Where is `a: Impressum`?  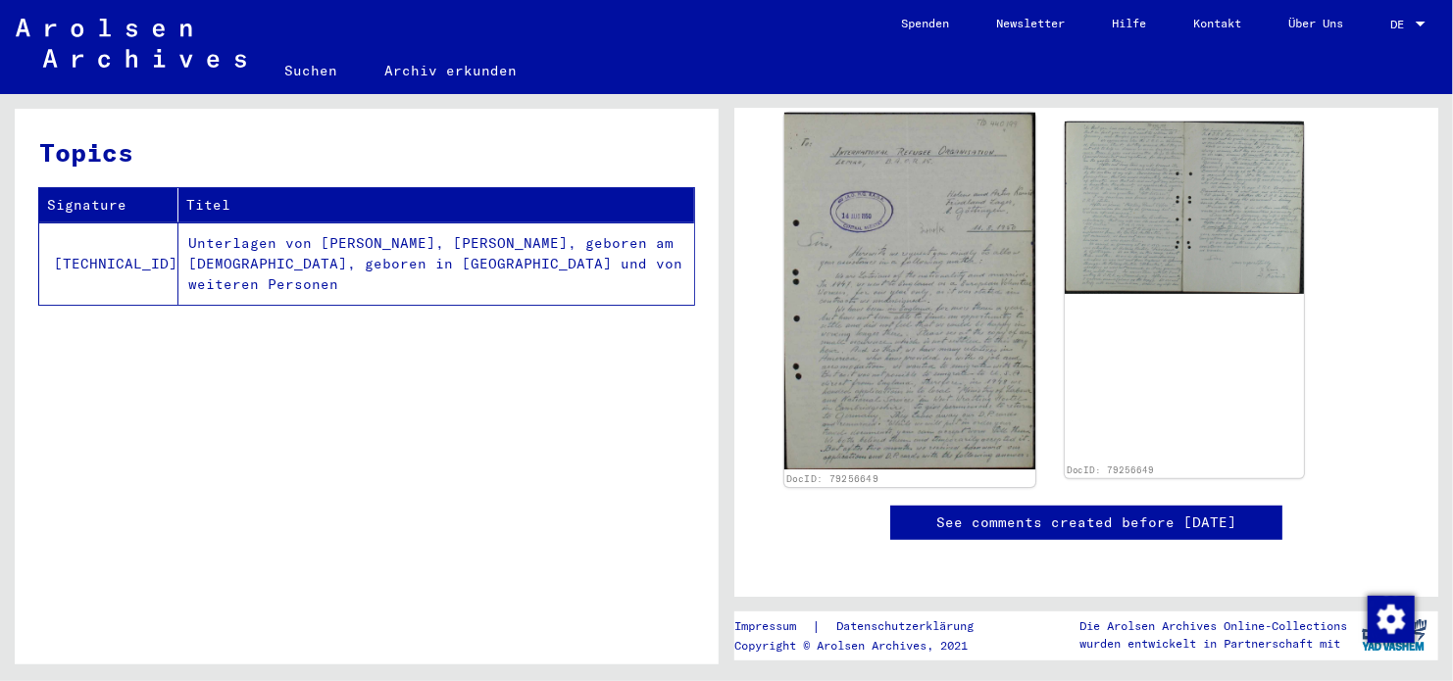 a: Impressum is located at coordinates (773, 626).